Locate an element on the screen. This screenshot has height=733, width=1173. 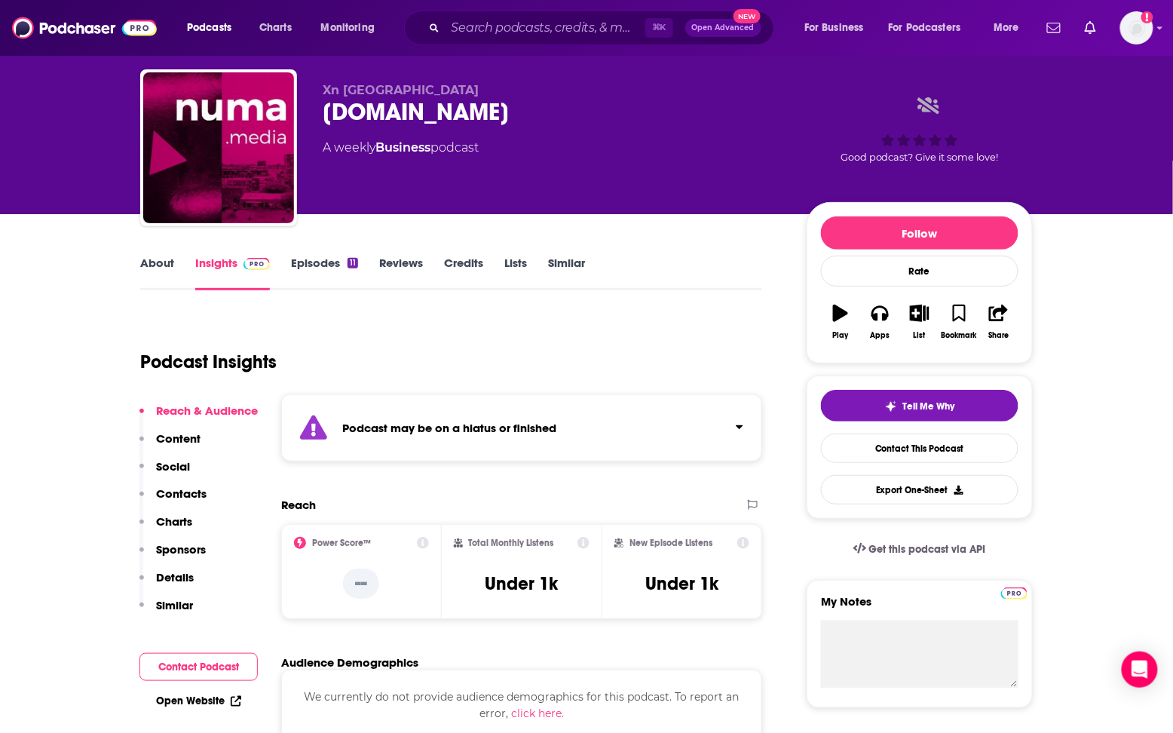
a: Similar is located at coordinates (566, 273).